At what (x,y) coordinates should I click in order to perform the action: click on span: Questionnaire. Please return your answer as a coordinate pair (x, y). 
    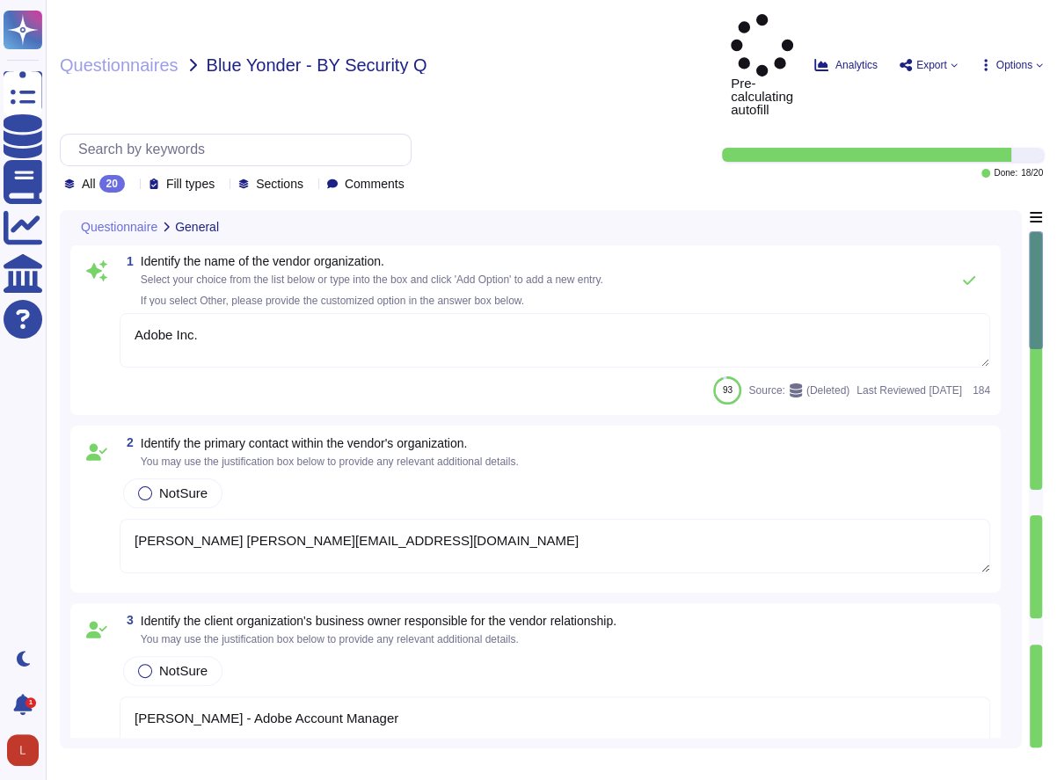
    Looking at the image, I should click on (119, 227).